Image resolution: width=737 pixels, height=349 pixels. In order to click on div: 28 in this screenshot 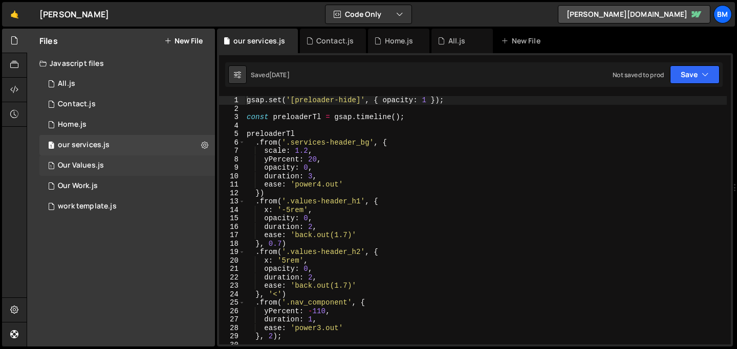, I will do `click(232, 328)`.